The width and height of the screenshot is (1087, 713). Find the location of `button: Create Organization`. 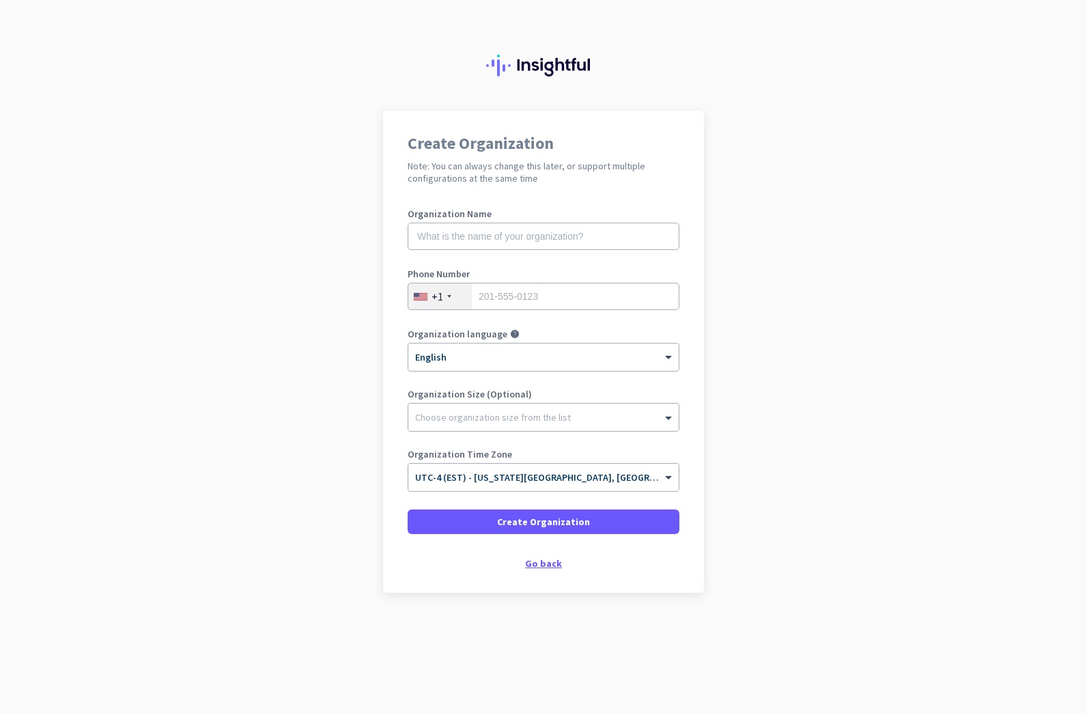

button: Create Organization is located at coordinates (543, 522).